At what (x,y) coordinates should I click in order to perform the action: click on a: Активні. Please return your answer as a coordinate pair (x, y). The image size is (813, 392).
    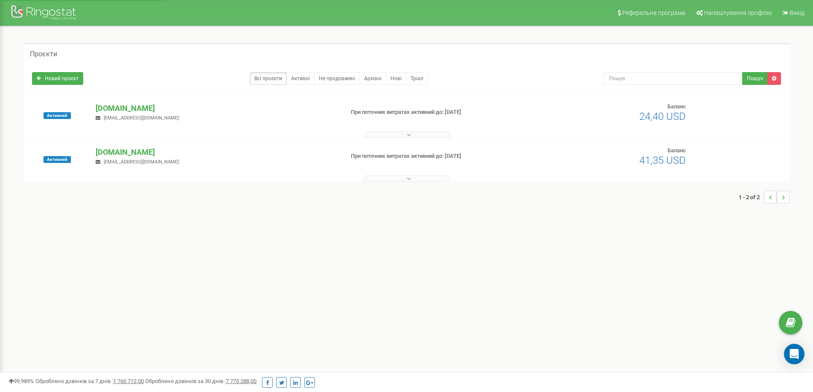
    Looking at the image, I should click on (300, 79).